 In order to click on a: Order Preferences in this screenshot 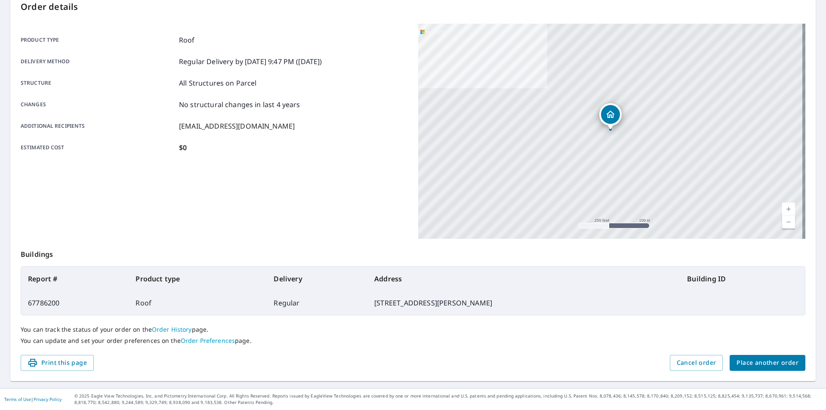, I will do `click(208, 340)`.